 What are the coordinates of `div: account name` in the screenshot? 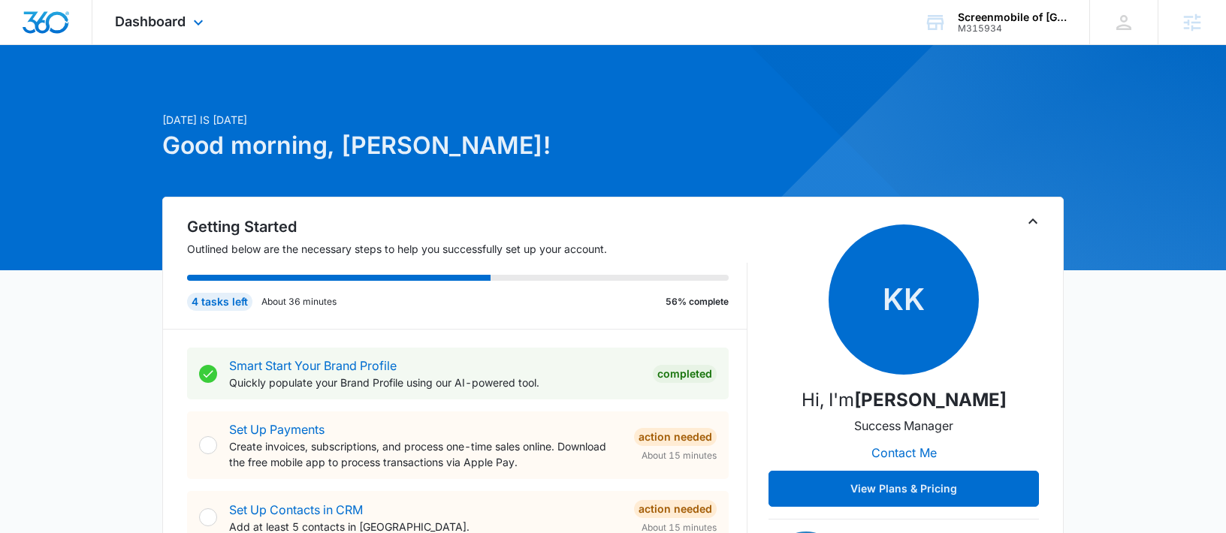 It's located at (1012, 17).